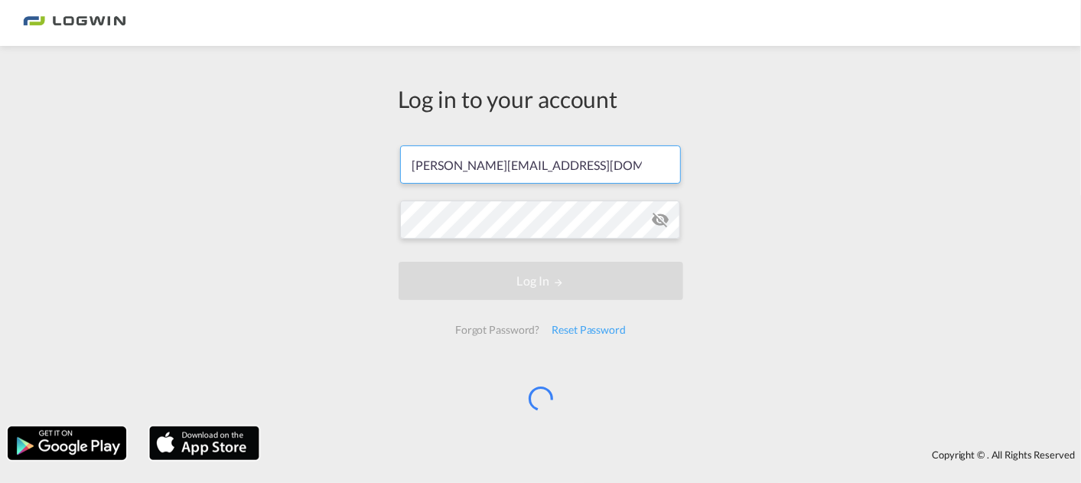 Image resolution: width=1081 pixels, height=483 pixels. I want to click on div: Copyright © . All Rights Reserved, so click(674, 454).